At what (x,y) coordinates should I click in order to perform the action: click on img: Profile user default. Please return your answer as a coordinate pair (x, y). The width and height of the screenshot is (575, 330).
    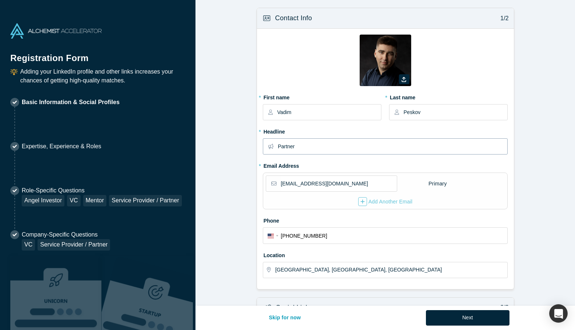
    Looking at the image, I should click on (385, 60).